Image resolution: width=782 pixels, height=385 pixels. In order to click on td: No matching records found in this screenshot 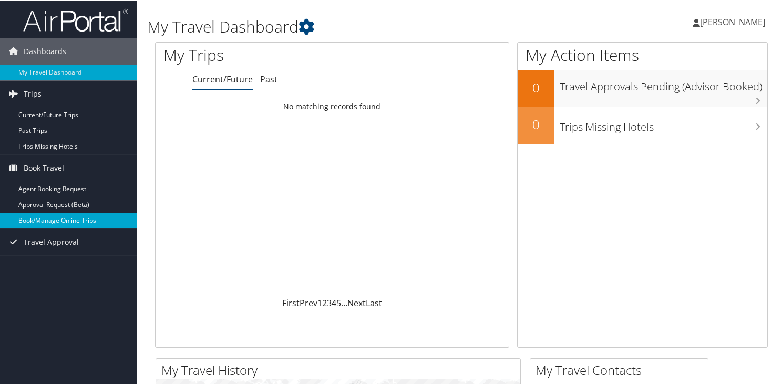, I will do `click(332, 106)`.